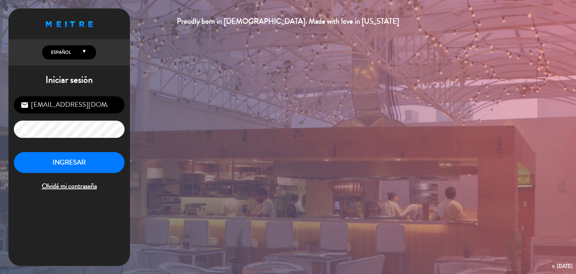 The height and width of the screenshot is (274, 576). I want to click on input: Correo Electrónico, so click(69, 105).